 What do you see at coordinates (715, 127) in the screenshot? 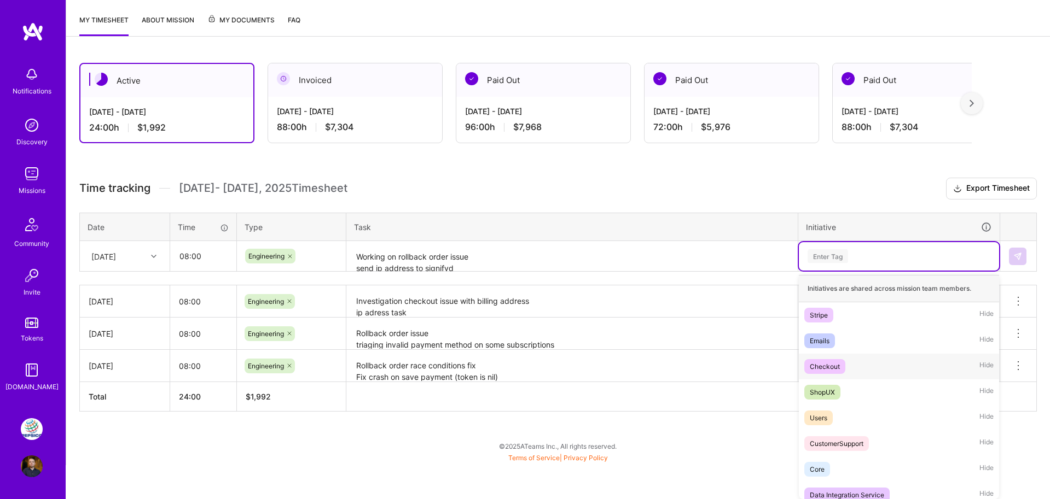
I see `span: $5,976` at bounding box center [715, 127].